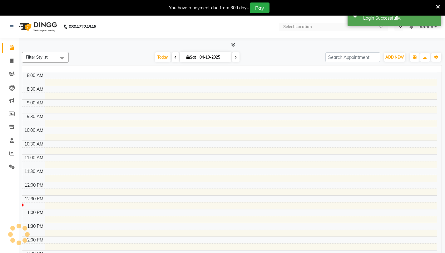 The image size is (445, 253). I want to click on div: Select Location, so click(297, 27).